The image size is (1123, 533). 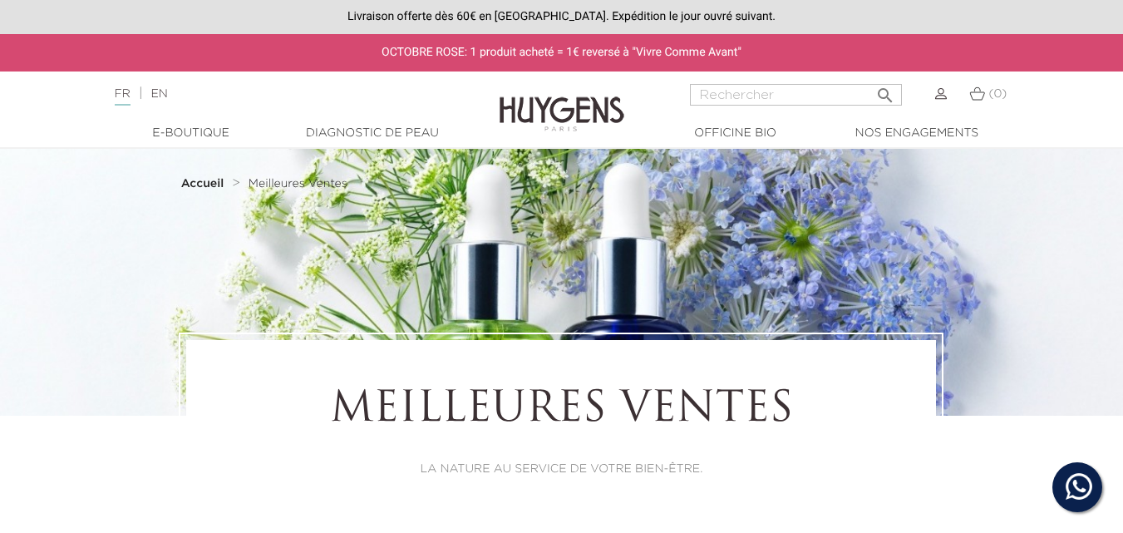 What do you see at coordinates (159, 94) in the screenshot?
I see `a: EN` at bounding box center [159, 94].